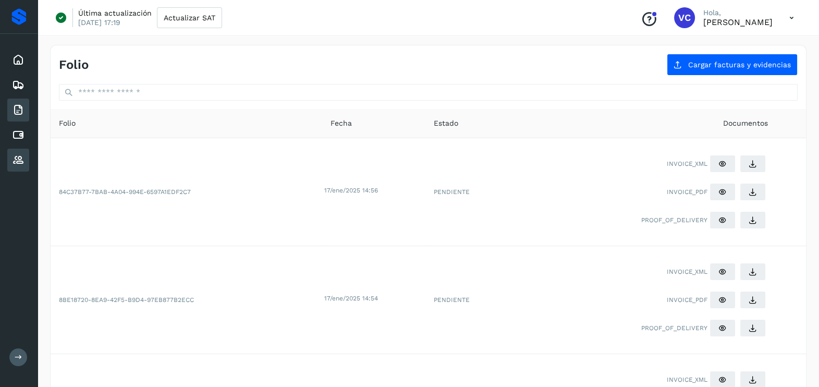 The width and height of the screenshot is (819, 387). Describe the element at coordinates (18, 60) in the screenshot. I see `div: Inicio` at that location.